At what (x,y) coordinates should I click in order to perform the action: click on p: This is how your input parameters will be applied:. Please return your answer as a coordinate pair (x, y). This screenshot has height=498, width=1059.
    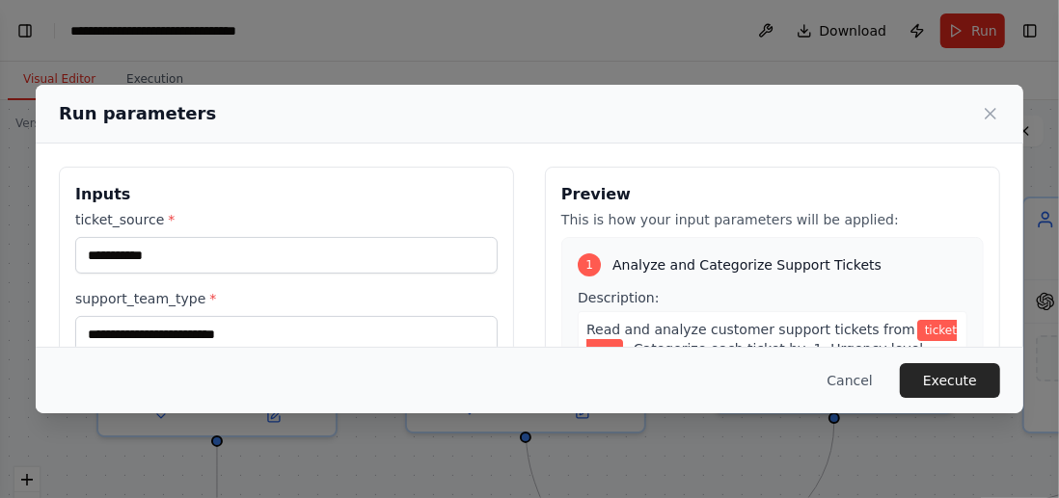
    Looking at the image, I should click on (772, 220).